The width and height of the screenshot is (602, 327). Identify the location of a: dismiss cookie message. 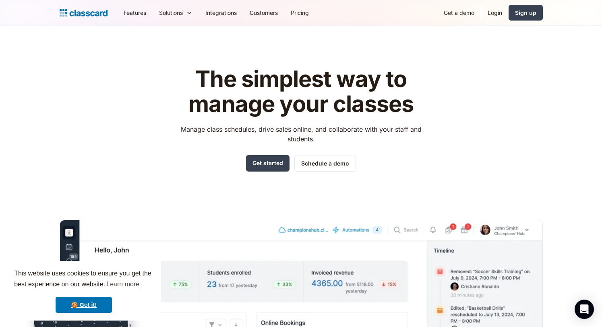
(84, 305).